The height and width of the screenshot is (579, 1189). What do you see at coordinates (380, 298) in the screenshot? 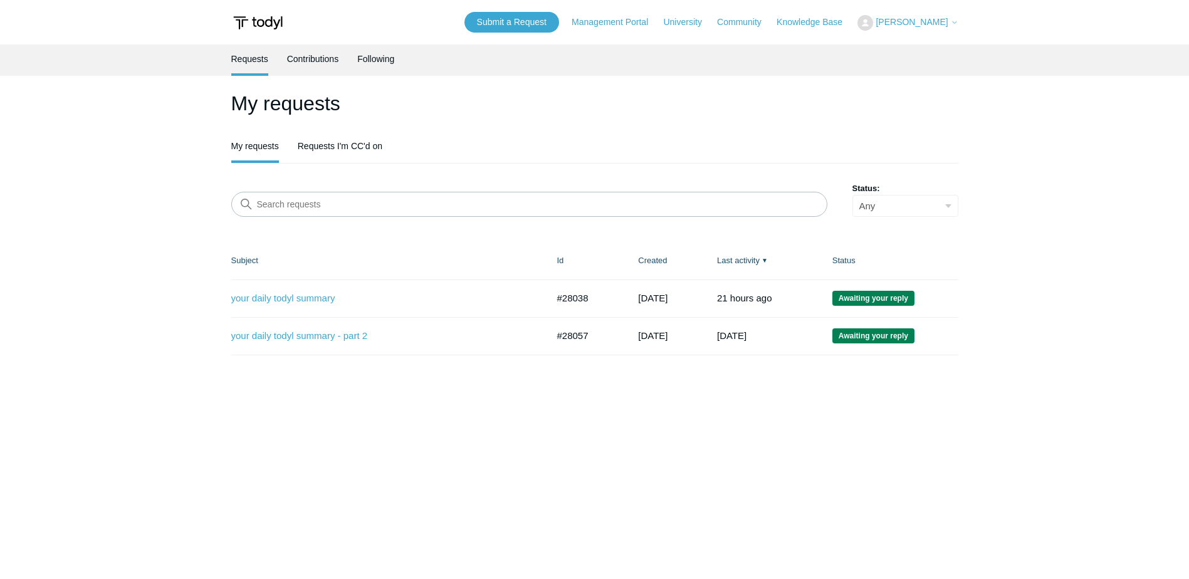
I see `a: your daily todyl summary` at bounding box center [380, 298].